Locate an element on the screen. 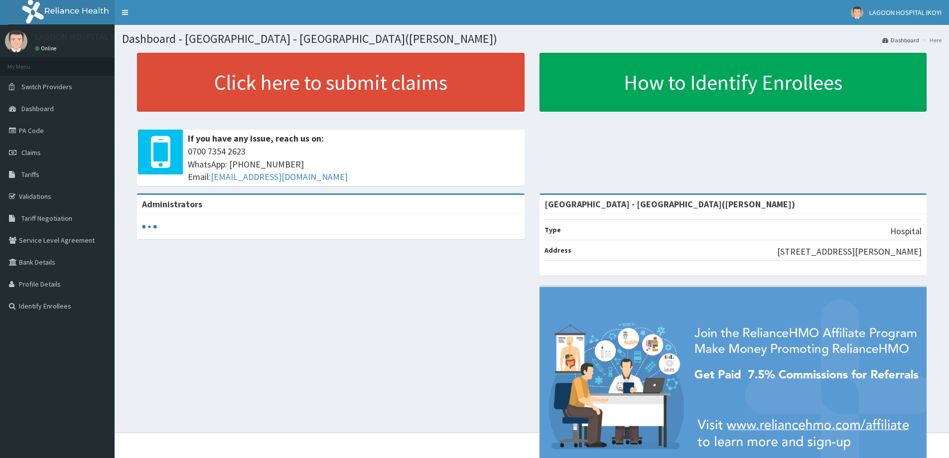 The height and width of the screenshot is (458, 949). a: Online is located at coordinates (47, 48).